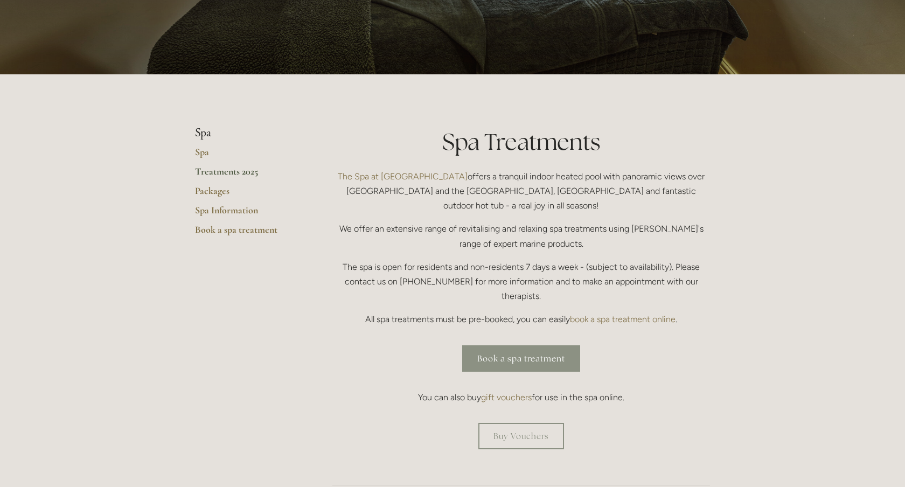  Describe the element at coordinates (246, 194) in the screenshot. I see `a: Packages` at that location.